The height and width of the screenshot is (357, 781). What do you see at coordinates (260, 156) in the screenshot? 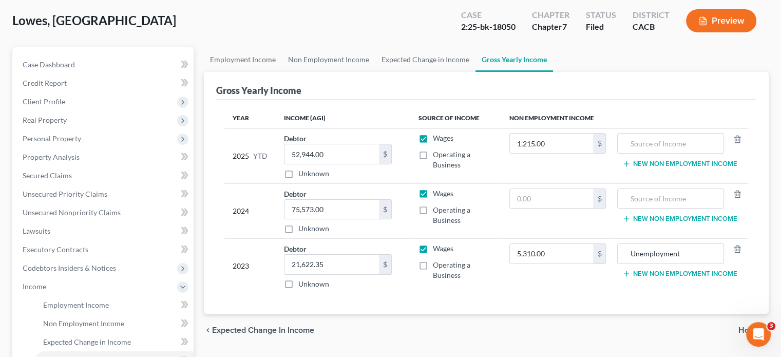
I see `span: YTD` at bounding box center [260, 156].